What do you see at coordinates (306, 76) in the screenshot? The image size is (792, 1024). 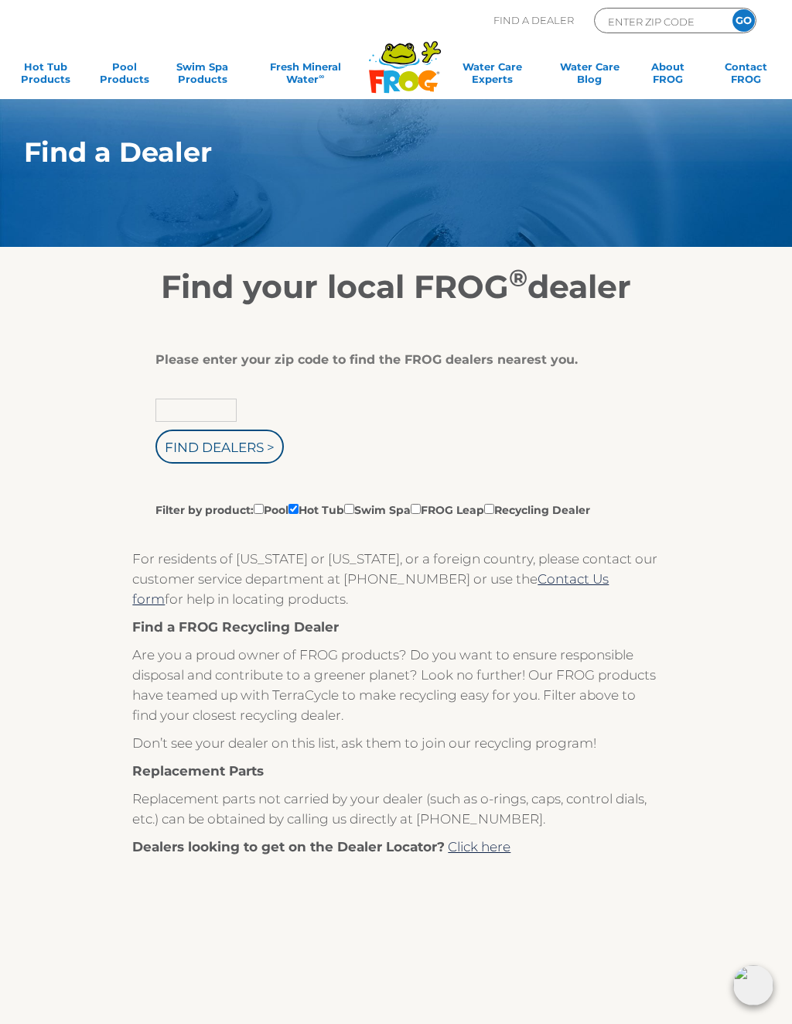 I see `a: Fresh MineralWater∞` at bounding box center [306, 76].